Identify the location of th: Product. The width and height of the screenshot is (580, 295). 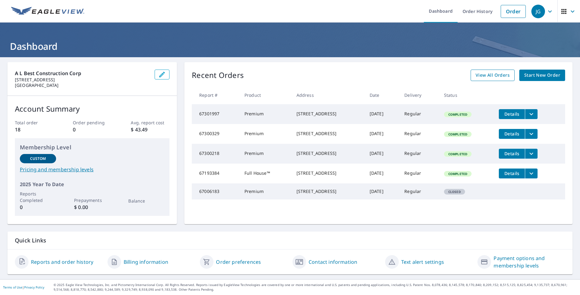
(265, 95).